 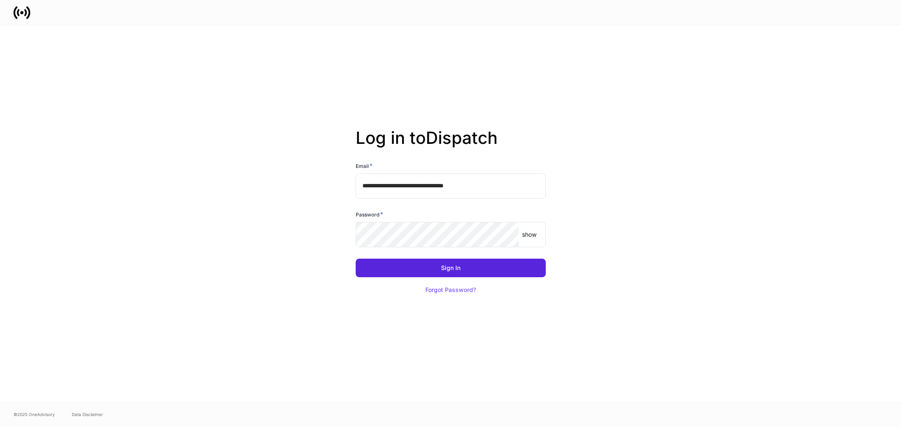 What do you see at coordinates (451, 290) in the screenshot?
I see `div: Forgot Password?` at bounding box center [451, 290].